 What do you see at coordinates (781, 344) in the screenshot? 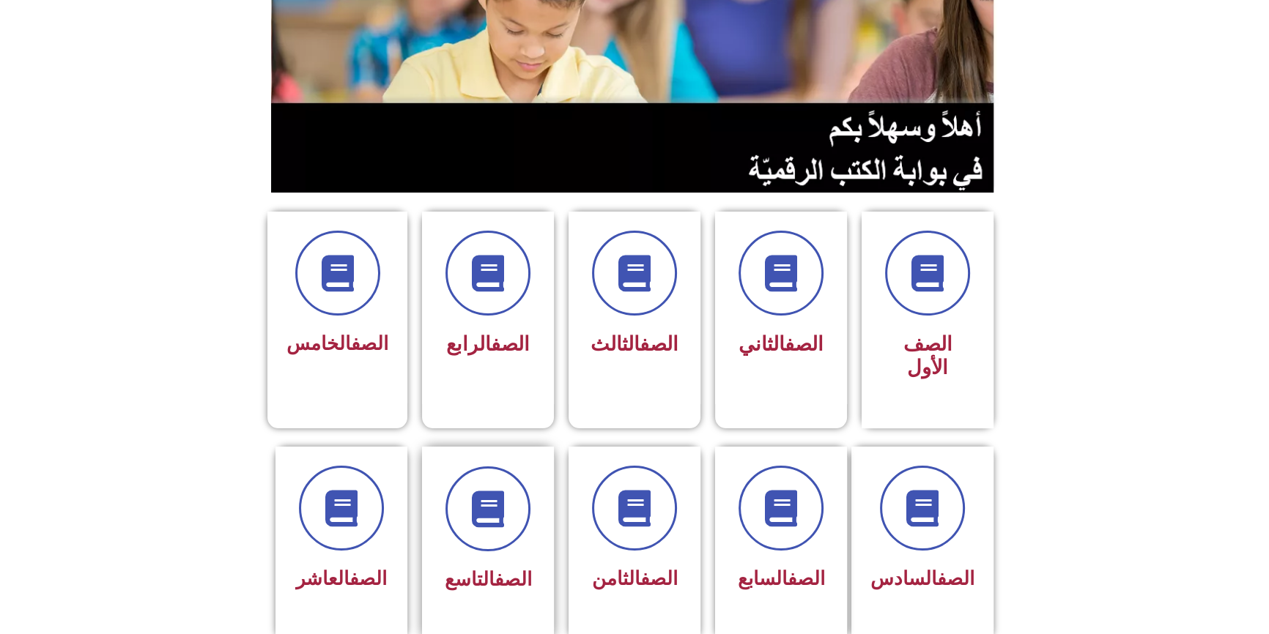
I see `span: الثاني` at bounding box center [781, 344].